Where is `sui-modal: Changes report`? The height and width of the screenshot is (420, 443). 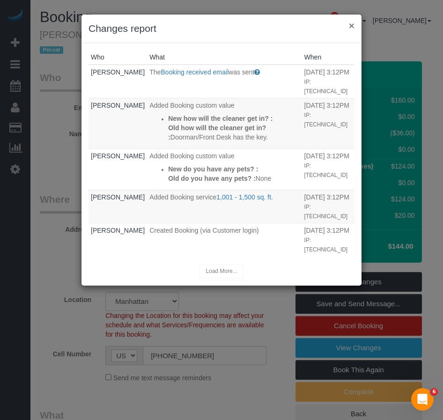
sui-modal: Changes report is located at coordinates (221, 150).